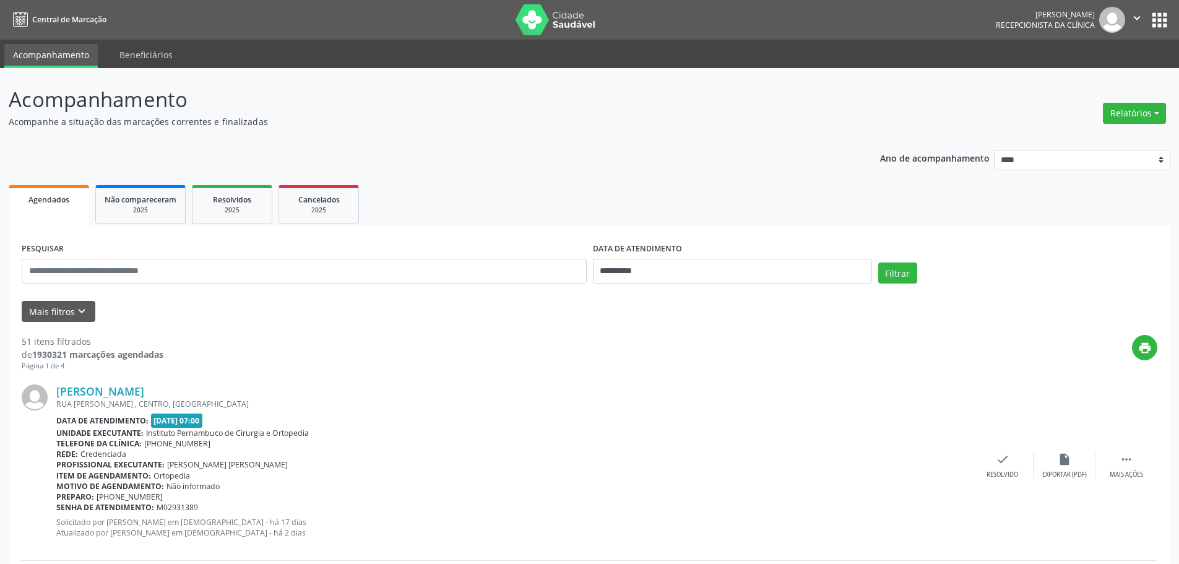 Image resolution: width=1179 pixels, height=564 pixels. I want to click on span: Resolvidos, so click(232, 199).